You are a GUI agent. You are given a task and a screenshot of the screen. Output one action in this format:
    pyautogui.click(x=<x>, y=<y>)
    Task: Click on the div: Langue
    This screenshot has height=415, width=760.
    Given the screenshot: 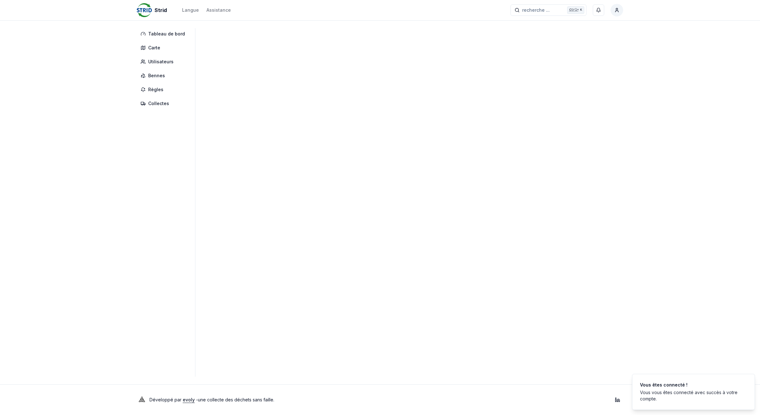 What is the action you would take?
    pyautogui.click(x=190, y=10)
    